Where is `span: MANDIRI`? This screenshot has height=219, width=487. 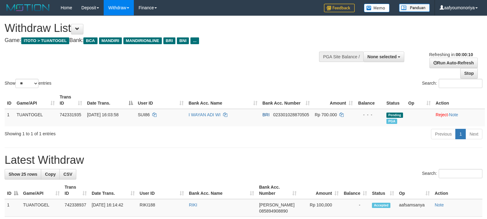 span: MANDIRI is located at coordinates (110, 41).